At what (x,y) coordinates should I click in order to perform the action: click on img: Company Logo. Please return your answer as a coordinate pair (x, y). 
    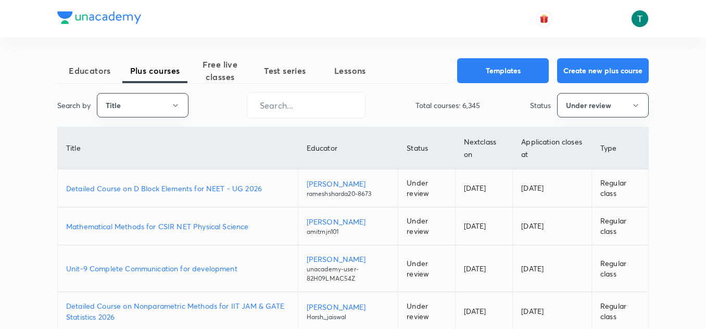
    Looking at the image, I should click on (99, 18).